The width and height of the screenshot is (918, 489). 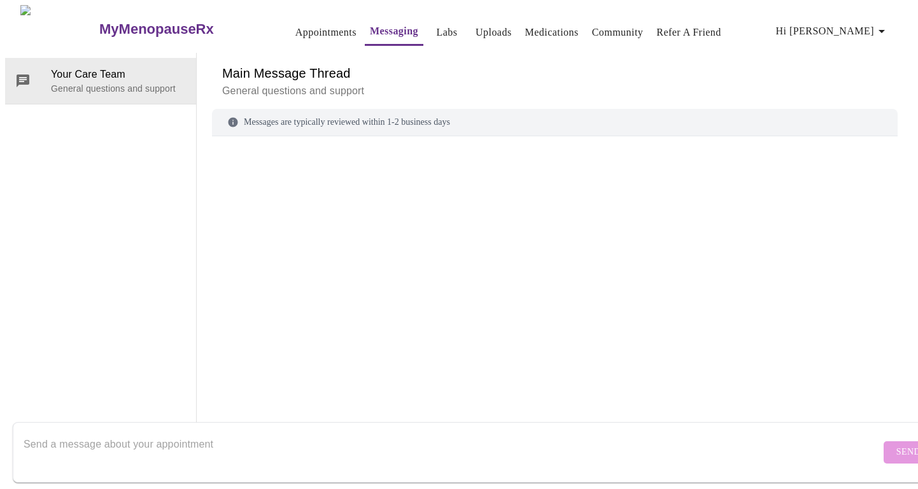 What do you see at coordinates (617, 32) in the screenshot?
I see `a: Community` at bounding box center [617, 32].